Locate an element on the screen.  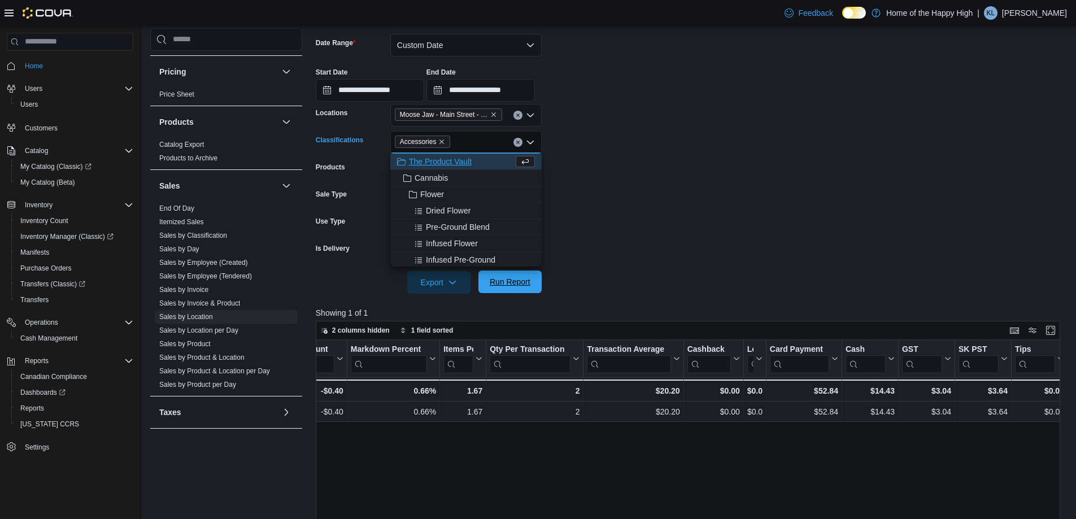
a: Purchase Orders is located at coordinates (46, 268).